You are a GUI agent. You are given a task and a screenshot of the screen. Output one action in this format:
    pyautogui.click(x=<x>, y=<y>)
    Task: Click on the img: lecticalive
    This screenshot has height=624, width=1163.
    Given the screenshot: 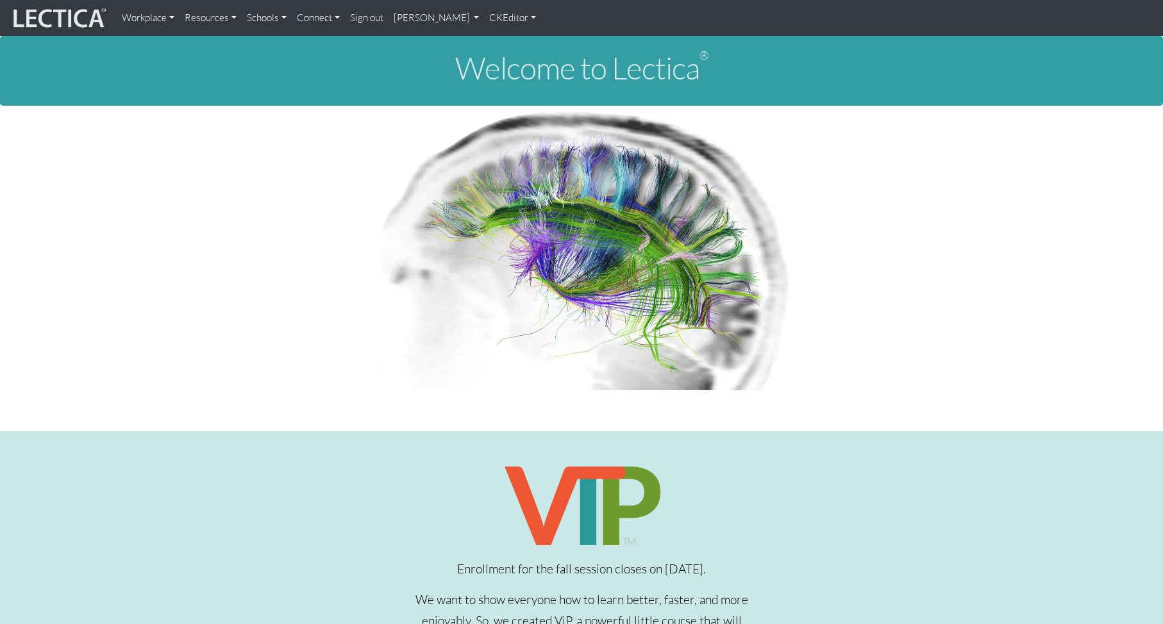 What is the action you would take?
    pyautogui.click(x=58, y=18)
    